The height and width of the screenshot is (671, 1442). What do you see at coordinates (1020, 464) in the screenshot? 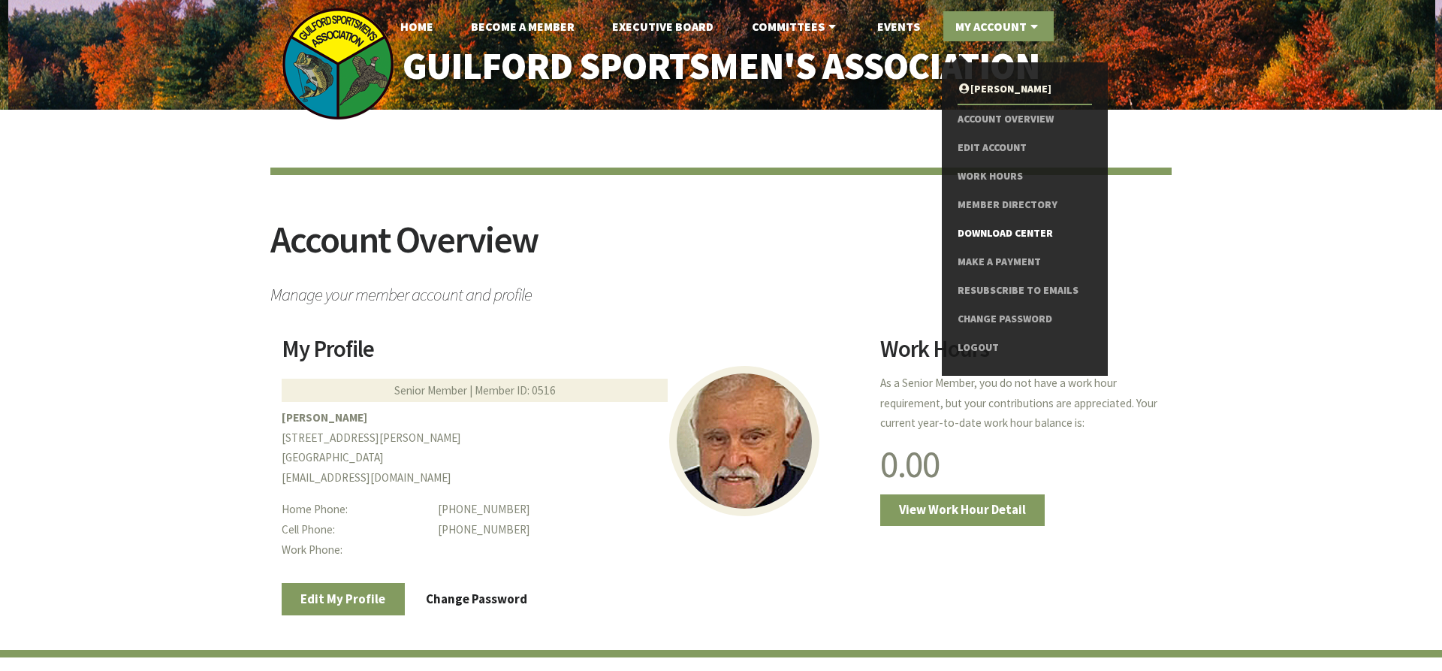
I see `h1: 0.00` at bounding box center [1020, 464].